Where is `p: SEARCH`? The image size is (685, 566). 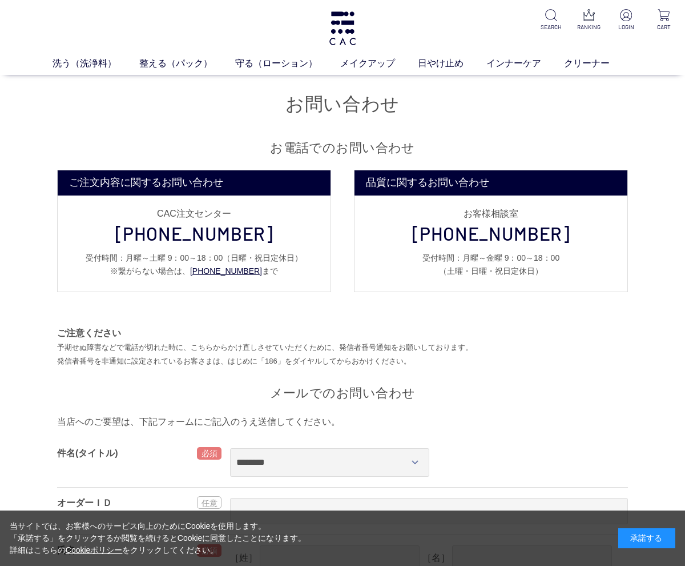 p: SEARCH is located at coordinates (551, 27).